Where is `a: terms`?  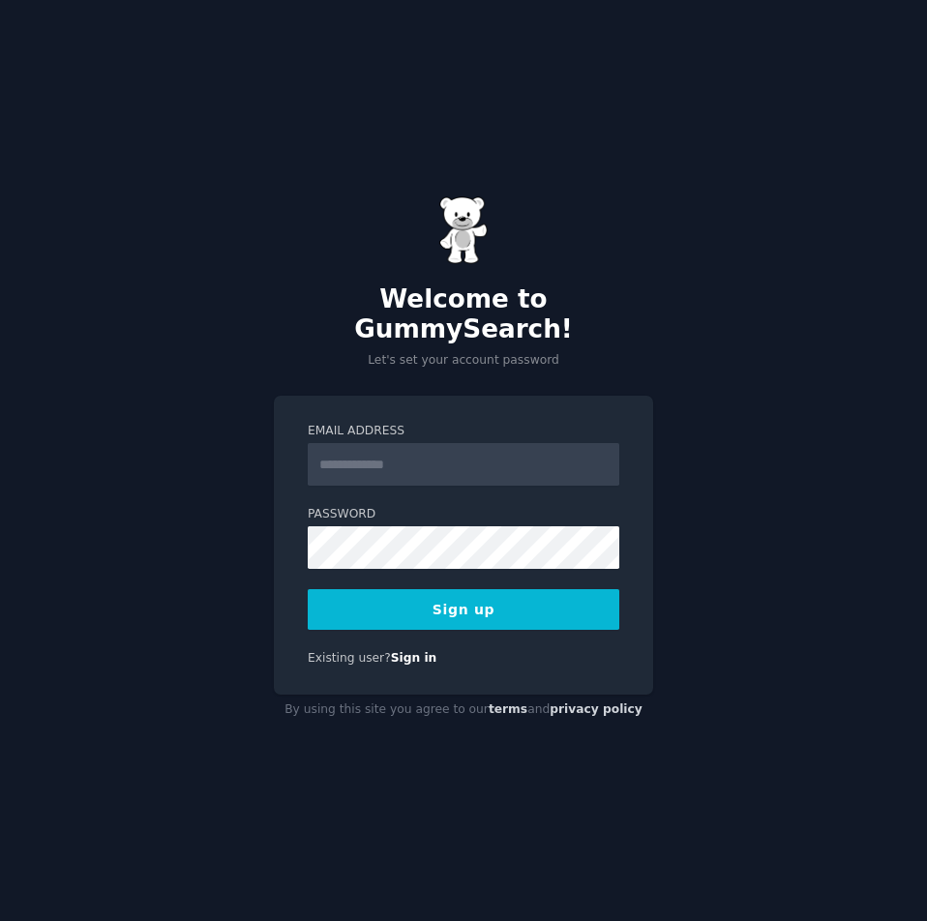
a: terms is located at coordinates (508, 709).